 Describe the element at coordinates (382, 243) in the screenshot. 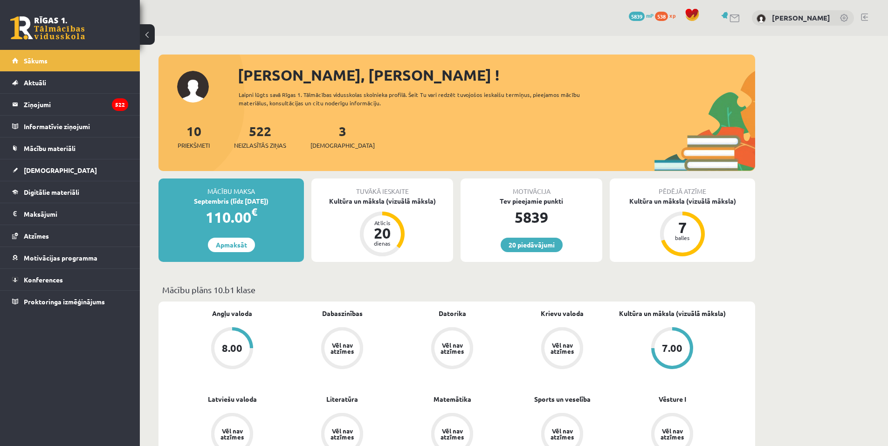

I see `div: dienas` at that location.